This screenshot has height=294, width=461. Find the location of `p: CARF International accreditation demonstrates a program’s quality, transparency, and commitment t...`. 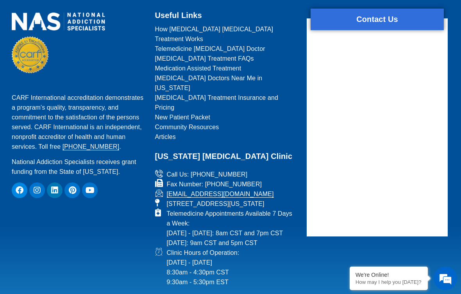

p: CARF International accreditation demonstrates a program’s quality, transparency, and commitment t... is located at coordinates (79, 122).